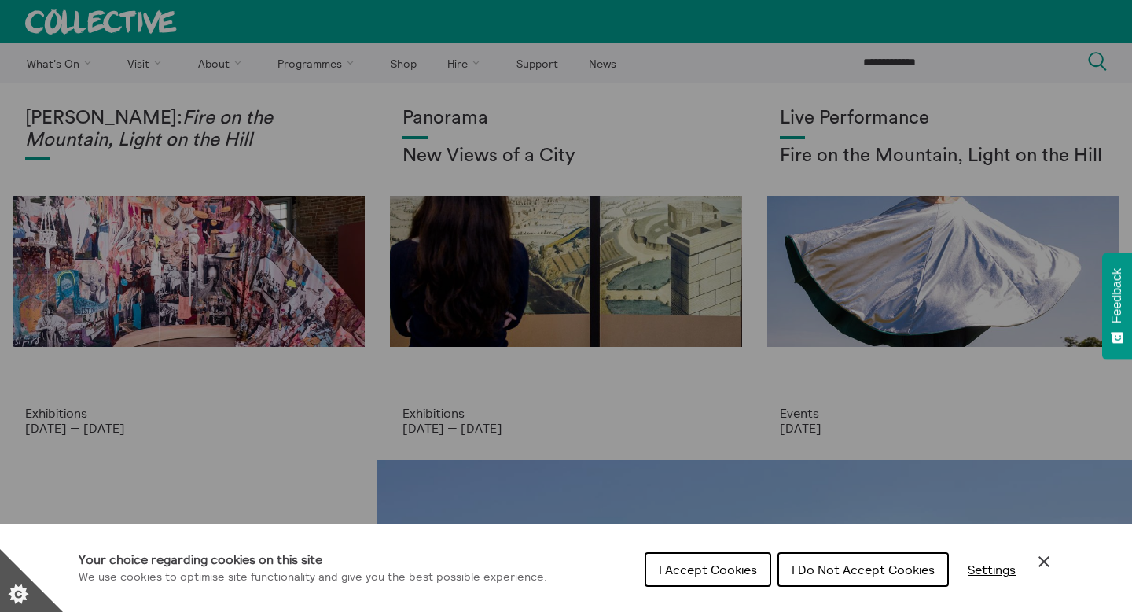 The width and height of the screenshot is (1132, 612). Describe the element at coordinates (313, 577) in the screenshot. I see `p: We use cookies to optimise site functionality and give you the best possible experience.` at that location.